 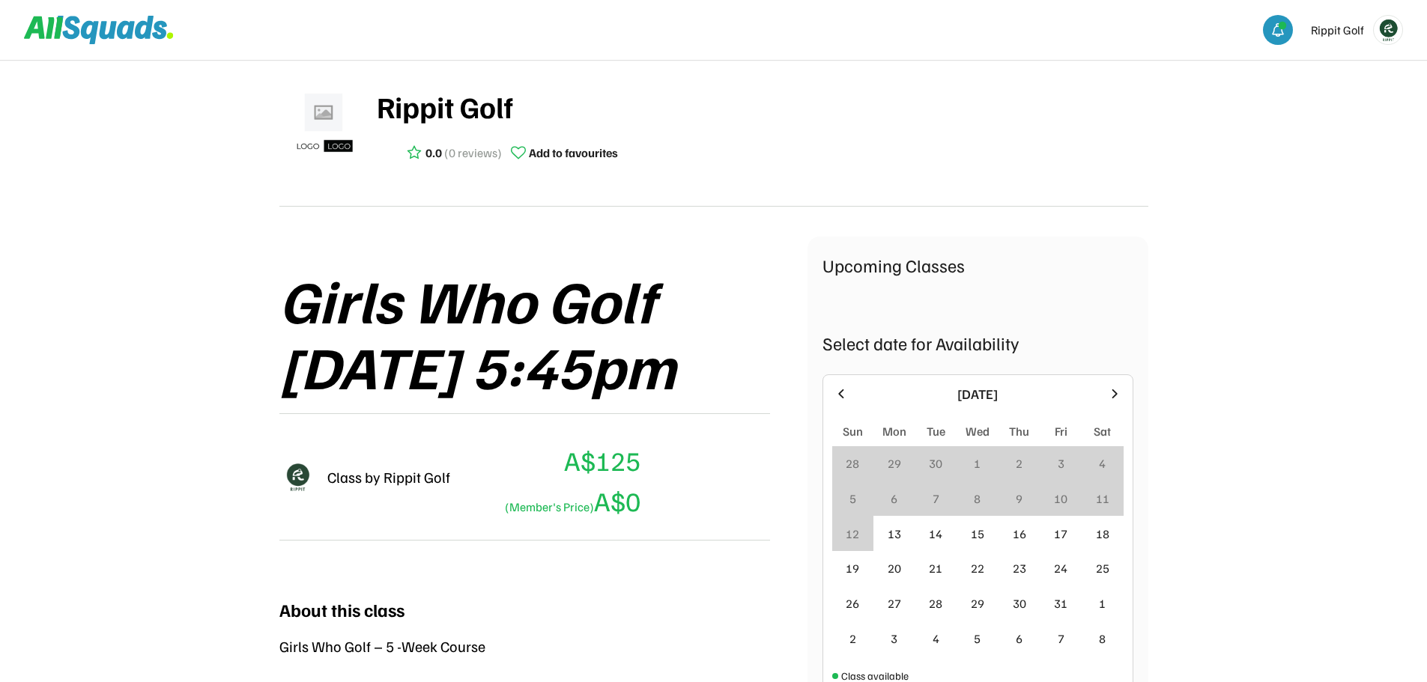 What do you see at coordinates (852, 569) in the screenshot?
I see `div: 19` at bounding box center [852, 569].